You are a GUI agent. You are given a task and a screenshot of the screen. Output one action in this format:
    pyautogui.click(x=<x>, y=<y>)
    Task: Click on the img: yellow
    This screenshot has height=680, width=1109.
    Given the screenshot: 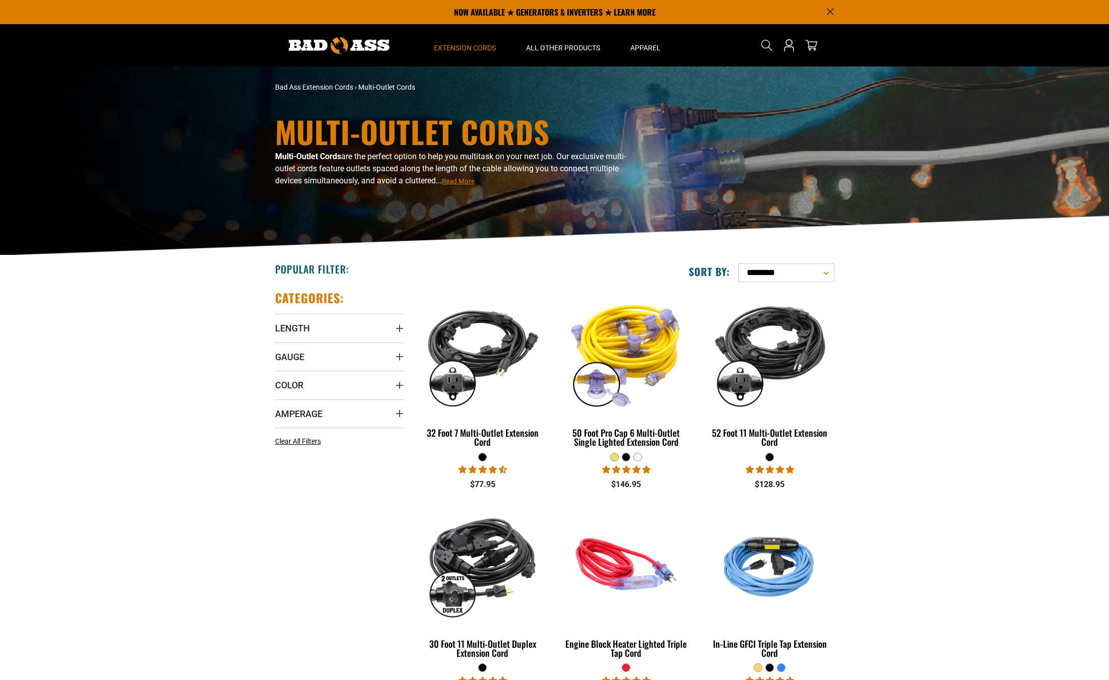 What is the action you would take?
    pyautogui.click(x=626, y=353)
    